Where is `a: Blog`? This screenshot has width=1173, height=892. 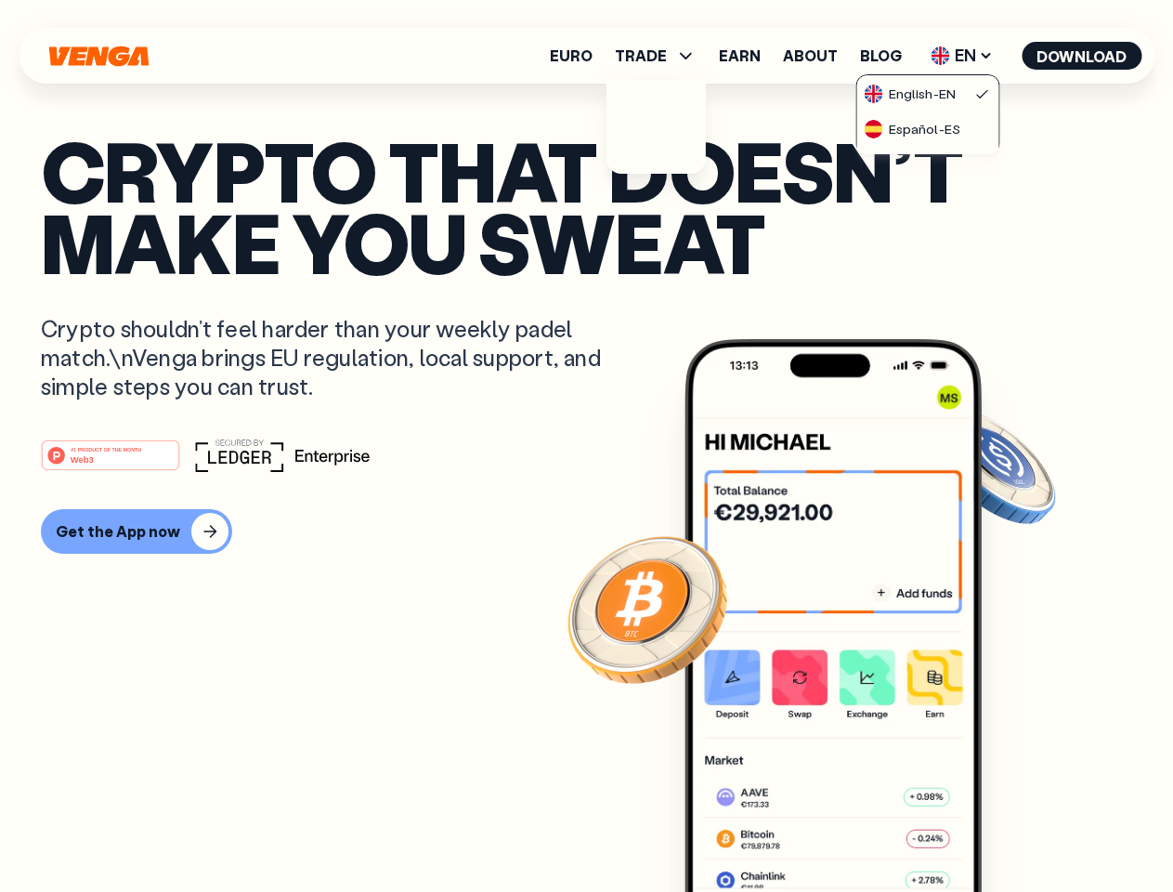
a: Blog is located at coordinates (881, 56).